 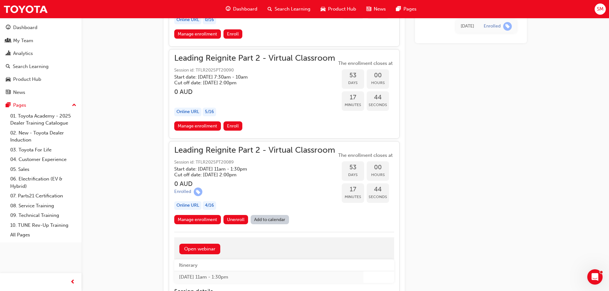 I want to click on div: News, so click(x=19, y=92).